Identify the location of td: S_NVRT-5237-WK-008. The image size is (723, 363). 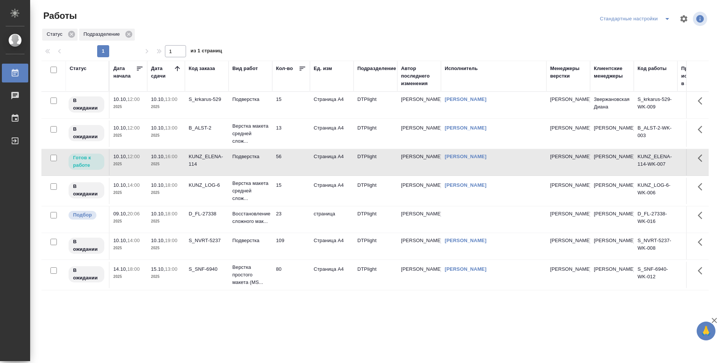
(656, 246).